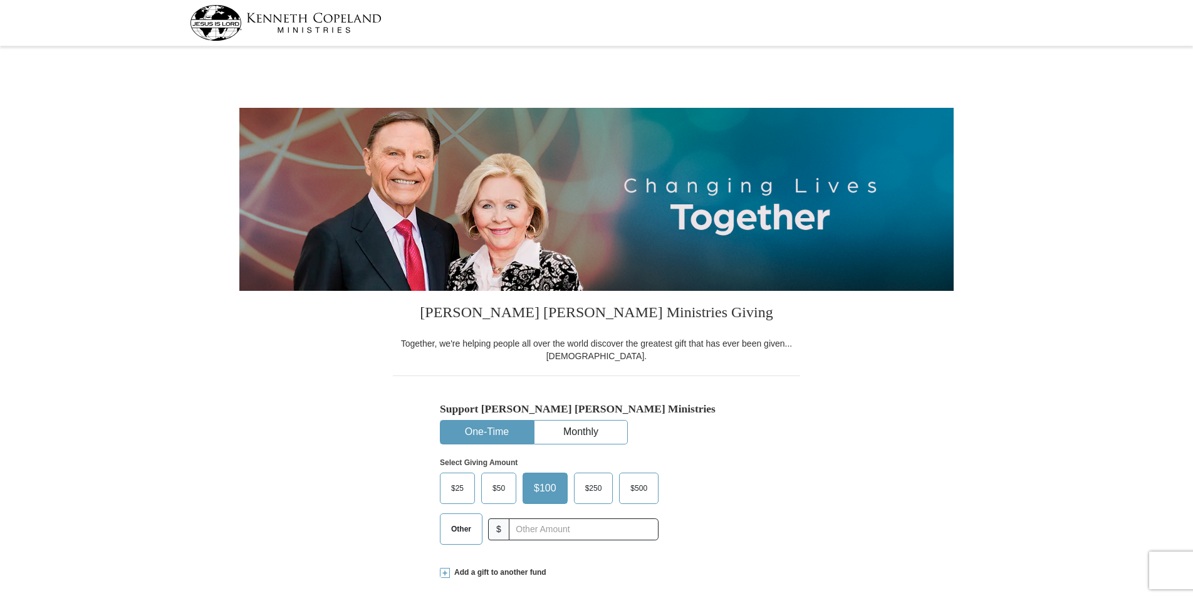 The width and height of the screenshot is (1193, 598). I want to click on span: $500, so click(639, 488).